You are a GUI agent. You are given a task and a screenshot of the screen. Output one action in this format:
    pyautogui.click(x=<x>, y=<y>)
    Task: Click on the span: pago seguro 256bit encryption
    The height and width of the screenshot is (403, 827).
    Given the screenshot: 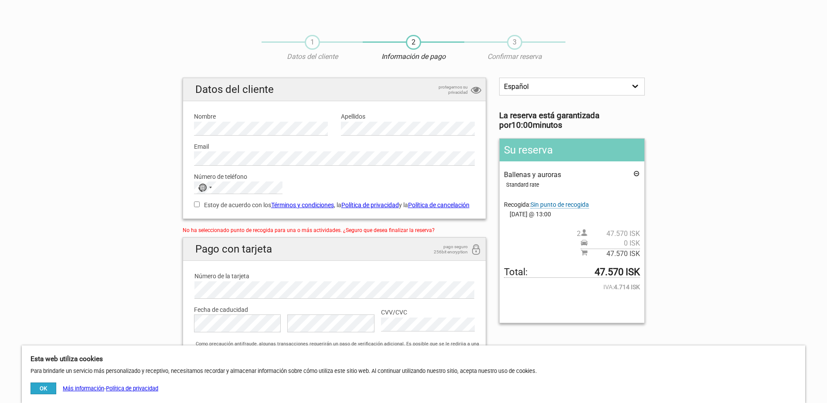 What is the action you would take?
    pyautogui.click(x=446, y=249)
    